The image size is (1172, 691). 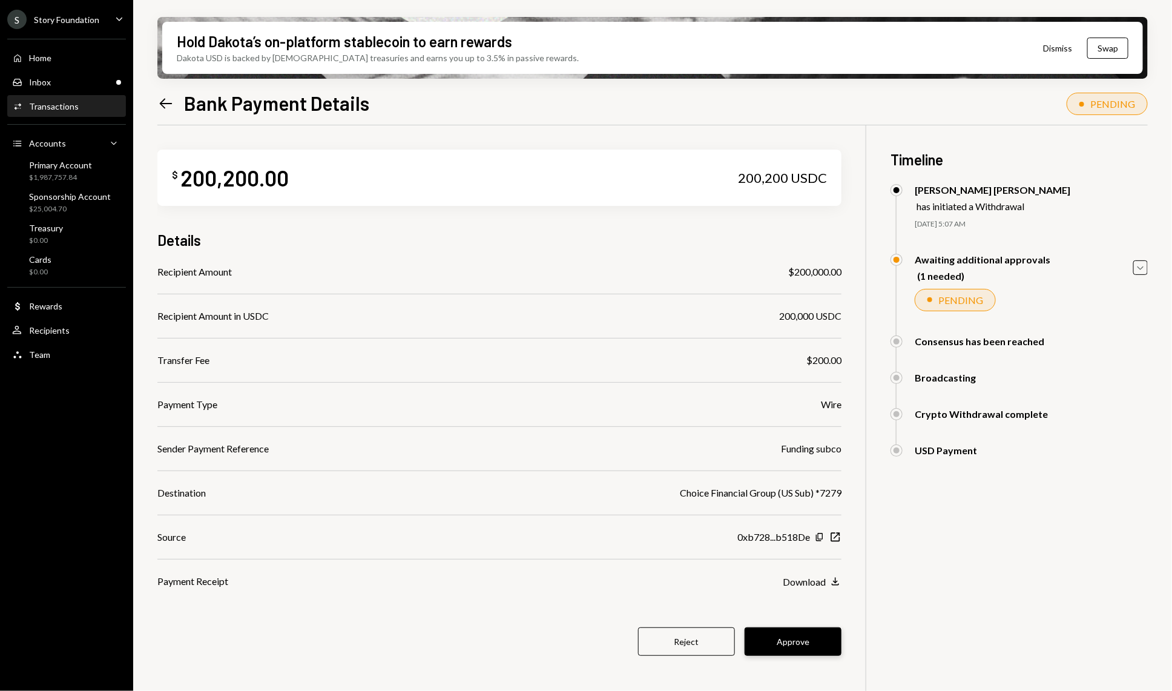 I want to click on div: Transfer Fee, so click(x=183, y=360).